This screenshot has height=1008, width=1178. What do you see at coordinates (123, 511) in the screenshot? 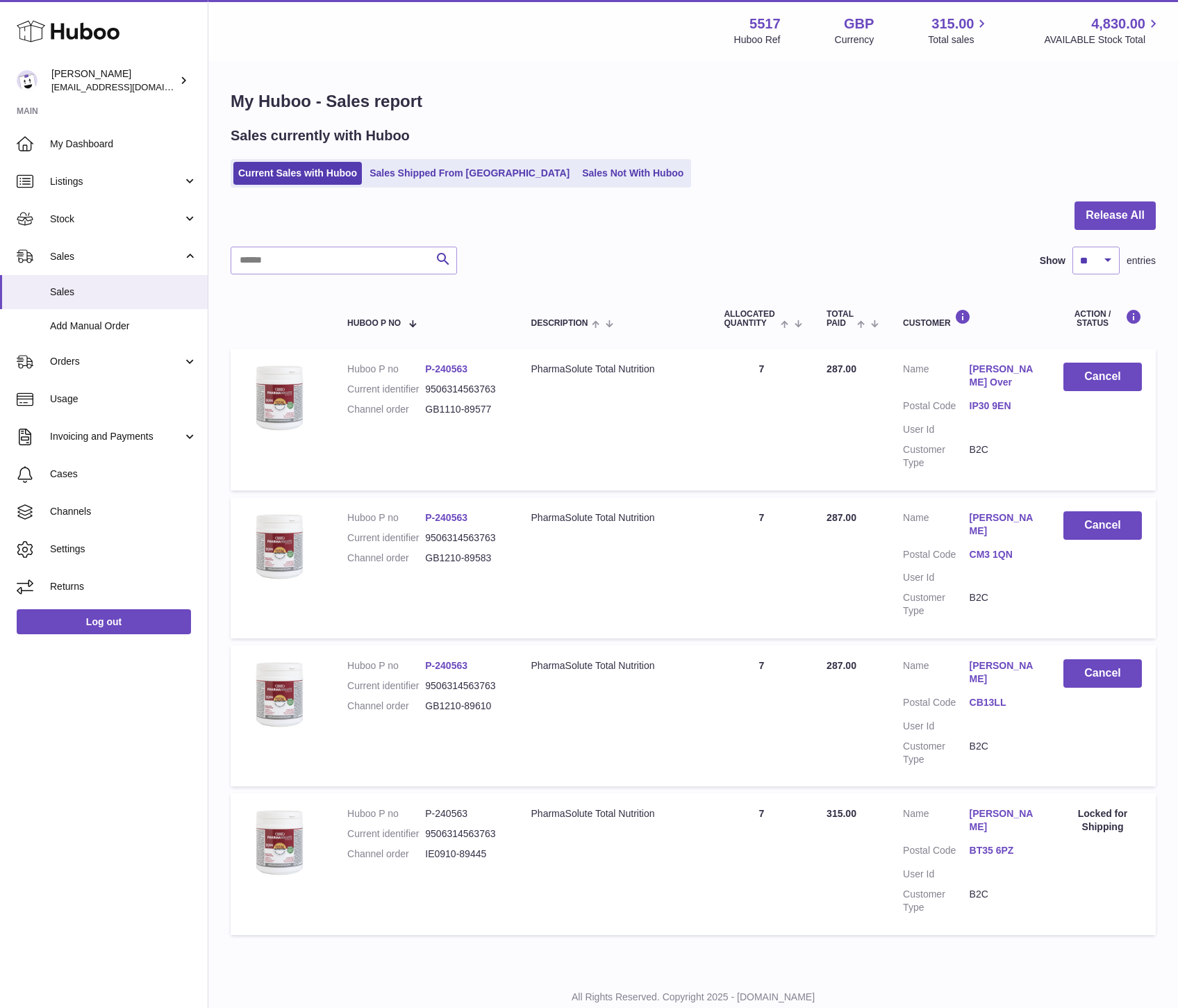
I see `span: Channels` at bounding box center [123, 511].